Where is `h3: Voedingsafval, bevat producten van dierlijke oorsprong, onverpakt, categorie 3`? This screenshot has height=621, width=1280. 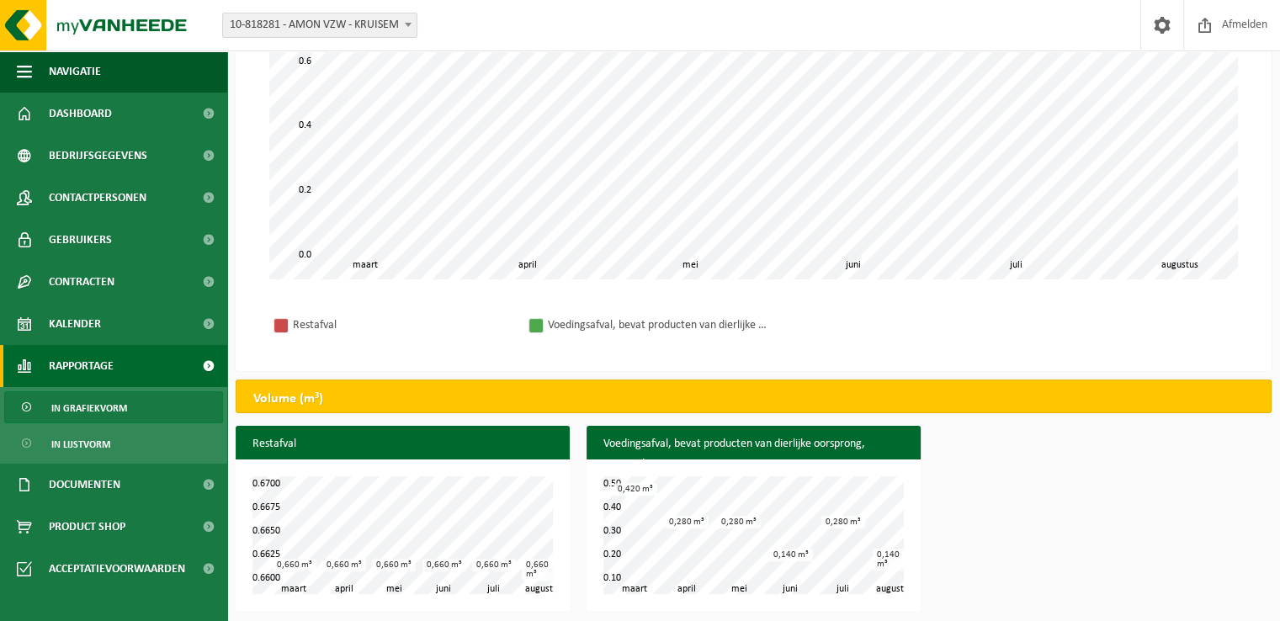
h3: Voedingsafval, bevat producten van dierlijke oorsprong, onverpakt, categorie 3 is located at coordinates (753, 455).